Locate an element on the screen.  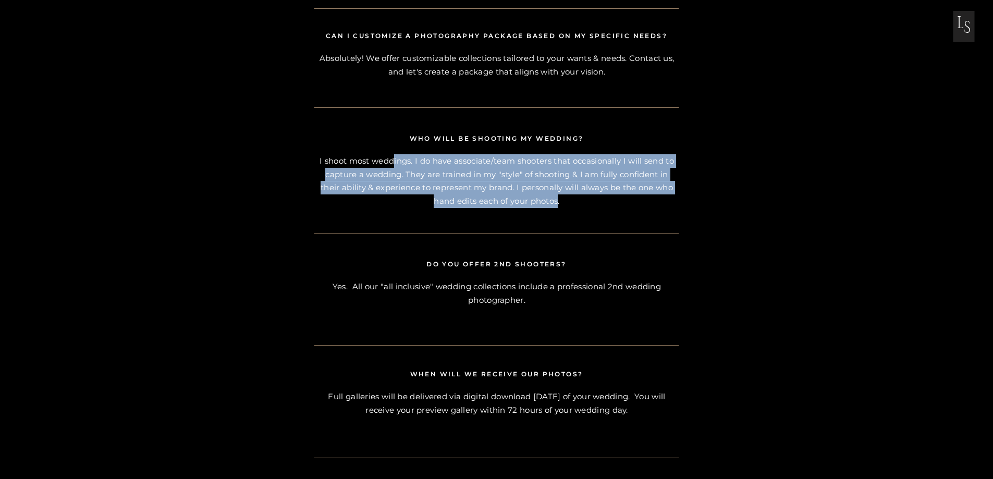
p: I shoot most weddings. I do have associate/team shooters that occasionally I will send to capture... is located at coordinates (497, 180).